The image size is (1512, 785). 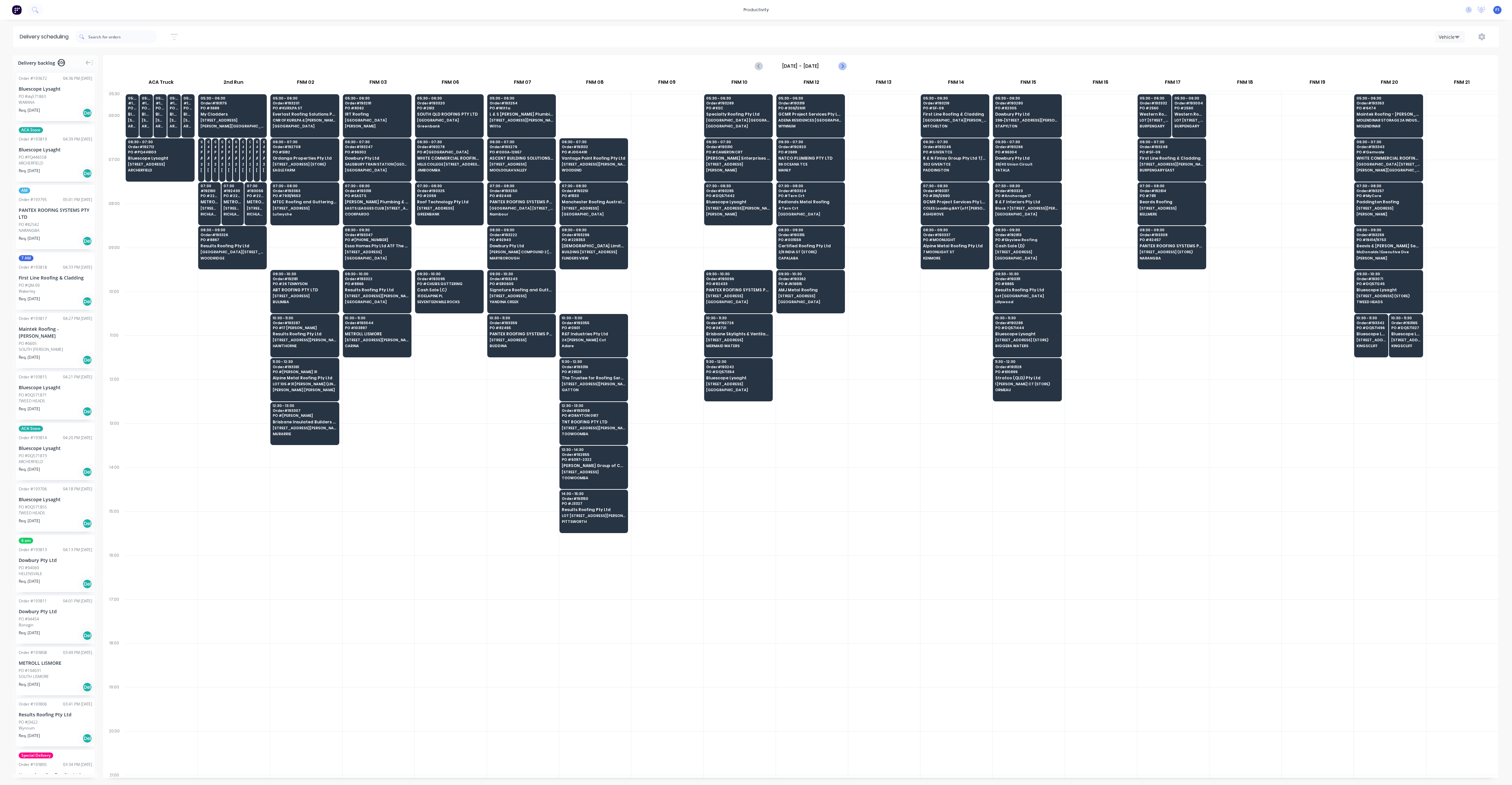 What do you see at coordinates (377, 108) in the screenshot?
I see `span: PO # 8062` at bounding box center [377, 108].